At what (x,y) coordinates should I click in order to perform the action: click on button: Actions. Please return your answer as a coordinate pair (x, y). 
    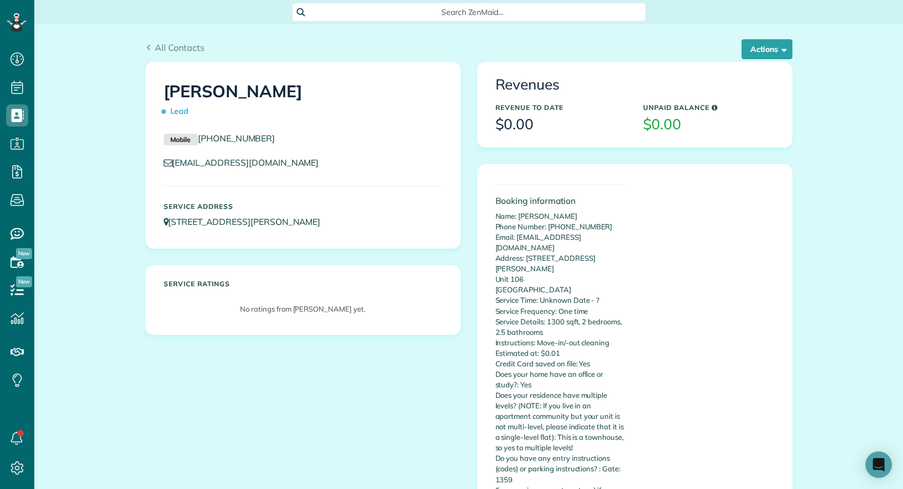
    Looking at the image, I should click on (767, 49).